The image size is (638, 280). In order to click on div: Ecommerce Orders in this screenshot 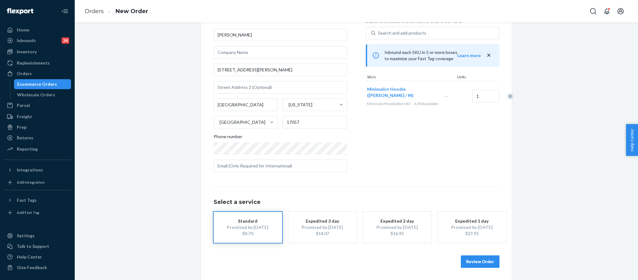, I will do `click(37, 84)`.